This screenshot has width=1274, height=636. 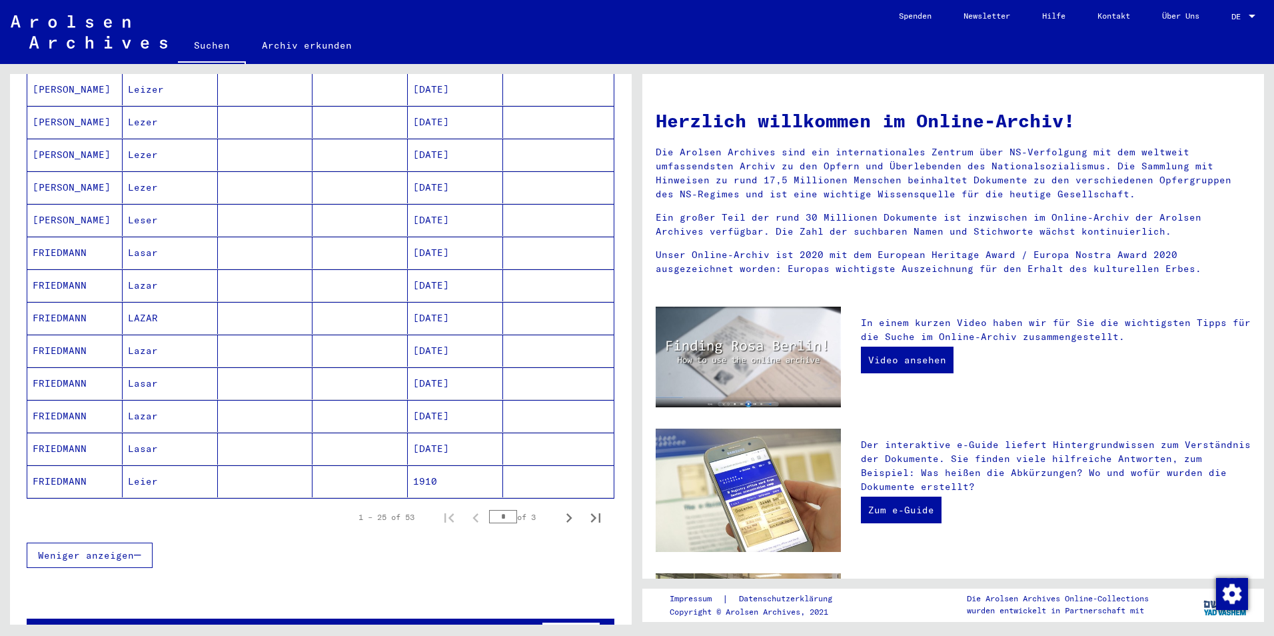 What do you see at coordinates (953, 262) in the screenshot?
I see `p: Unser Online-Archiv ist 2020 mit dem European Heritage Award / Europa Nostra Award 2020 ausgezeic...` at bounding box center [953, 262].